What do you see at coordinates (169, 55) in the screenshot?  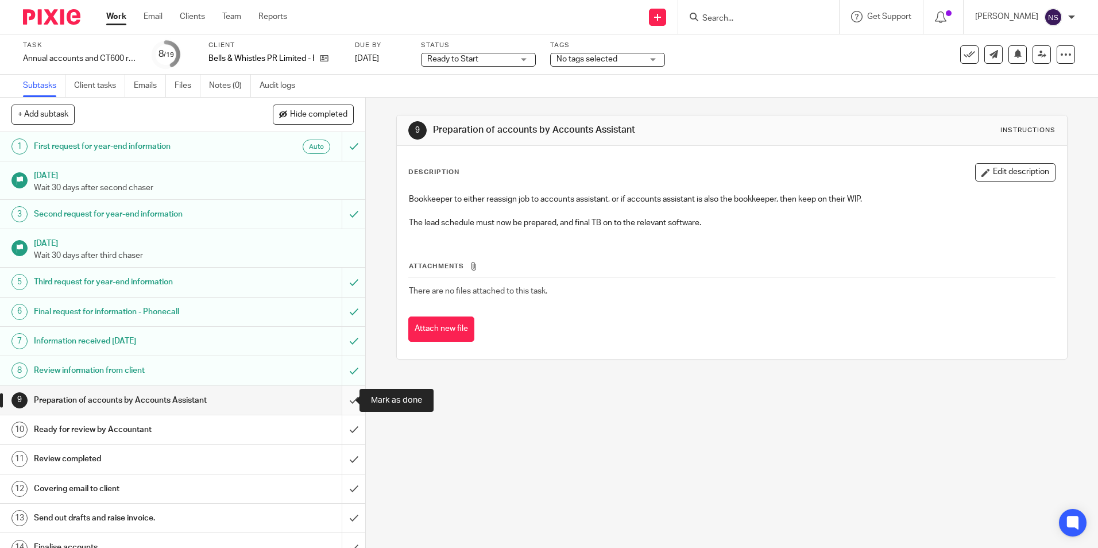 I see `small: /19` at bounding box center [169, 55].